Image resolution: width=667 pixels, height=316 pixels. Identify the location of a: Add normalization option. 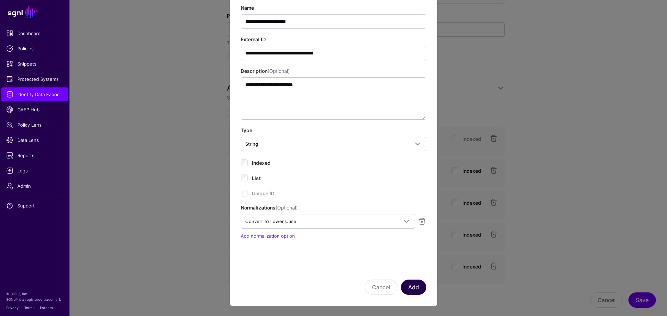
(268, 236).